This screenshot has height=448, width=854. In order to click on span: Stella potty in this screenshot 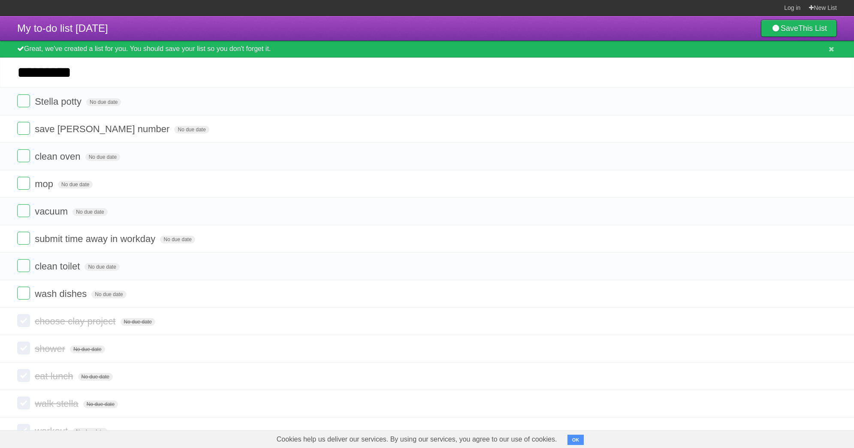, I will do `click(59, 101)`.